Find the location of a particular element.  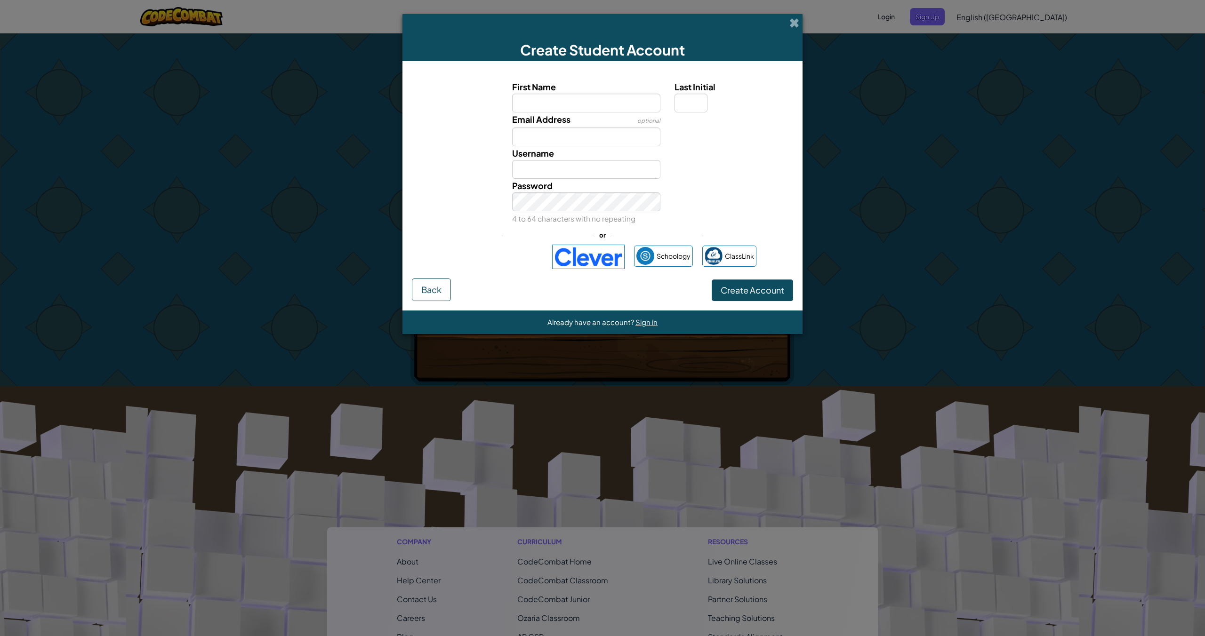

span: Password is located at coordinates (532, 185).